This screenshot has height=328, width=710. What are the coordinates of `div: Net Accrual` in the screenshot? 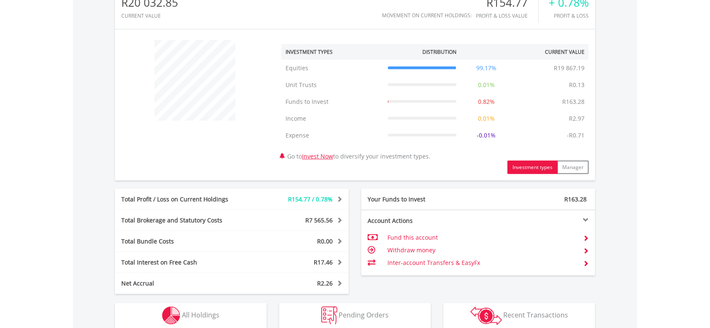 It's located at (183, 284).